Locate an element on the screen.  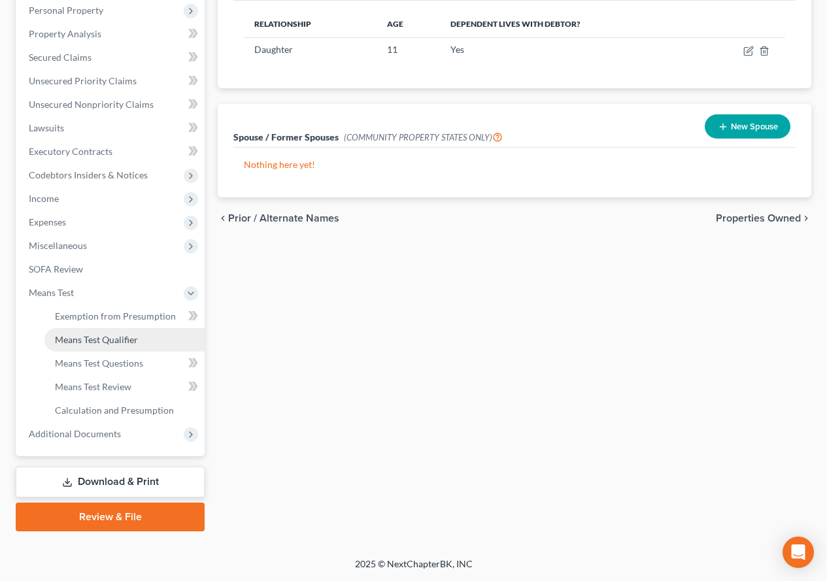
td: Yes is located at coordinates (568, 50).